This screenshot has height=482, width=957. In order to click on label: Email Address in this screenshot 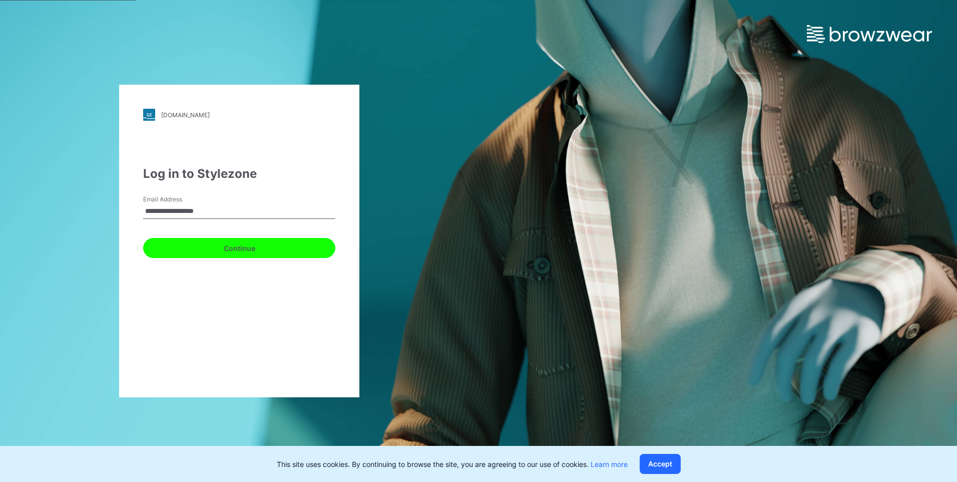, I will do `click(178, 199)`.